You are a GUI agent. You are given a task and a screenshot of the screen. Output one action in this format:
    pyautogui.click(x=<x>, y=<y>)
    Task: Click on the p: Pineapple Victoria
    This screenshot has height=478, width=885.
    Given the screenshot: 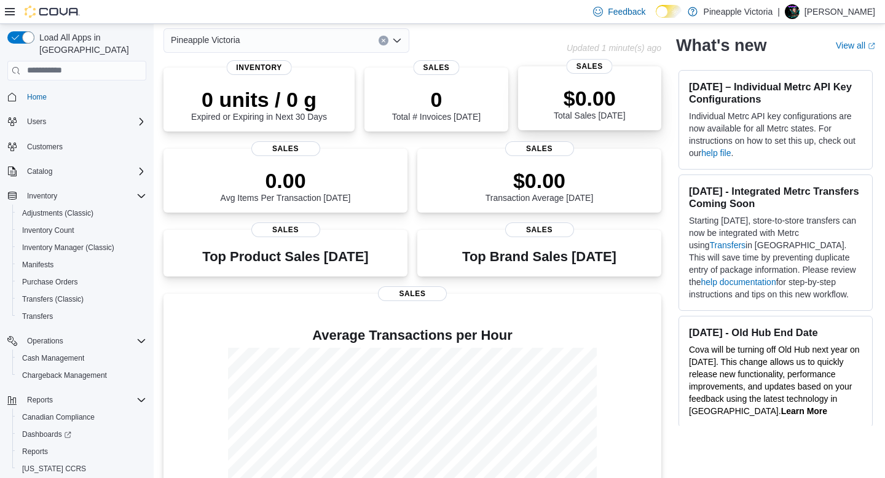 What is the action you would take?
    pyautogui.click(x=738, y=12)
    